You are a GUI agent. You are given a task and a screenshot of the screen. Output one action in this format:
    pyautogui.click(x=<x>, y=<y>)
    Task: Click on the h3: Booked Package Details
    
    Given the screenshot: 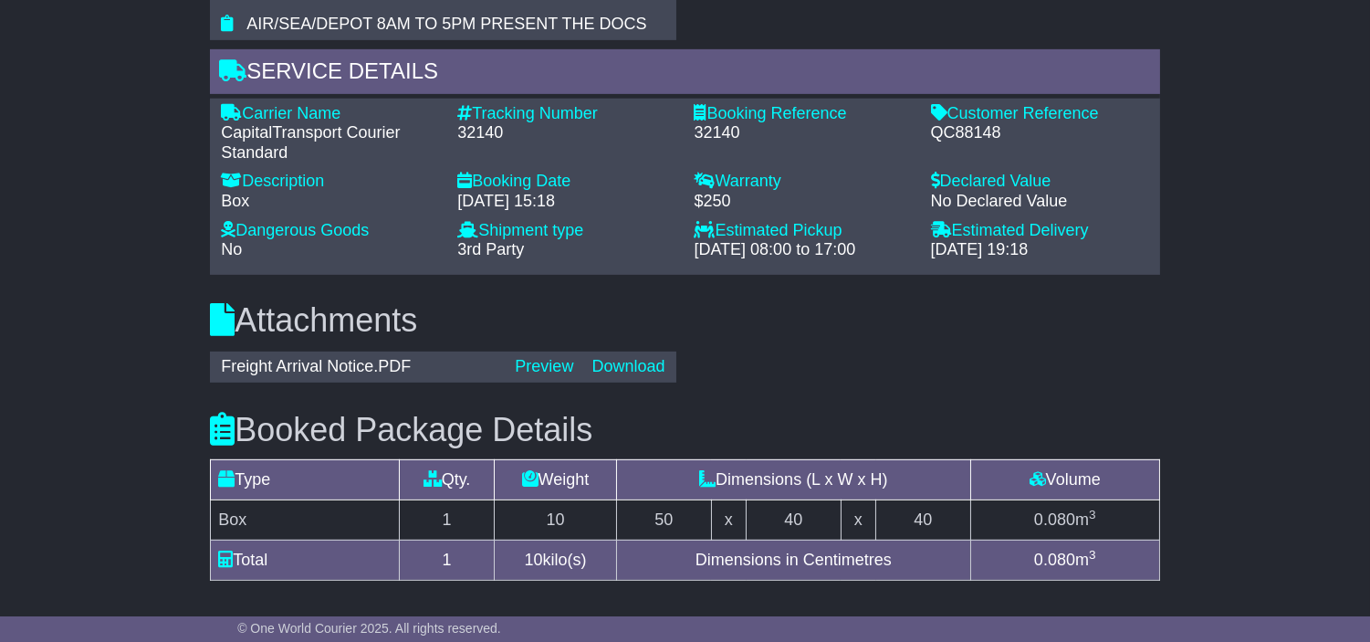 What is the action you would take?
    pyautogui.click(x=685, y=430)
    